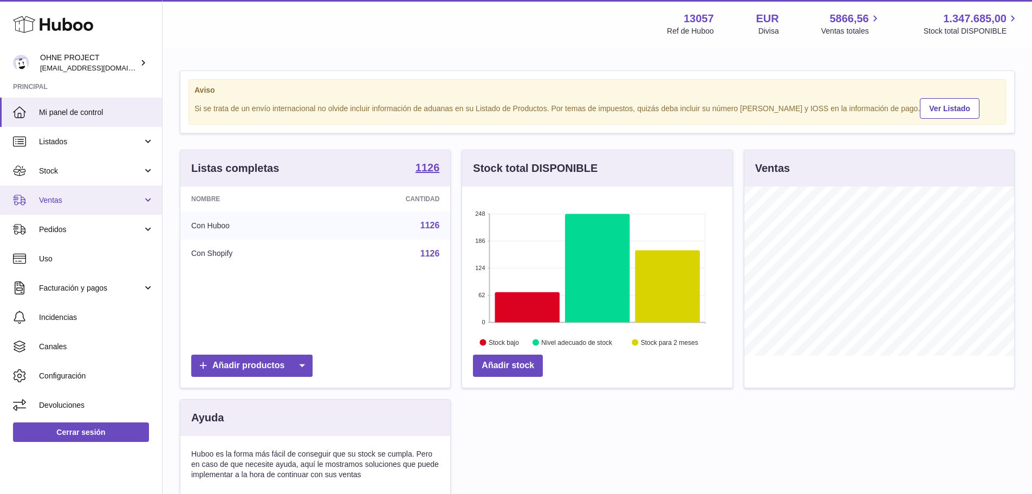 The height and width of the screenshot is (494, 1032). What do you see at coordinates (81, 432) in the screenshot?
I see `a: Cerrar sesión` at bounding box center [81, 432].